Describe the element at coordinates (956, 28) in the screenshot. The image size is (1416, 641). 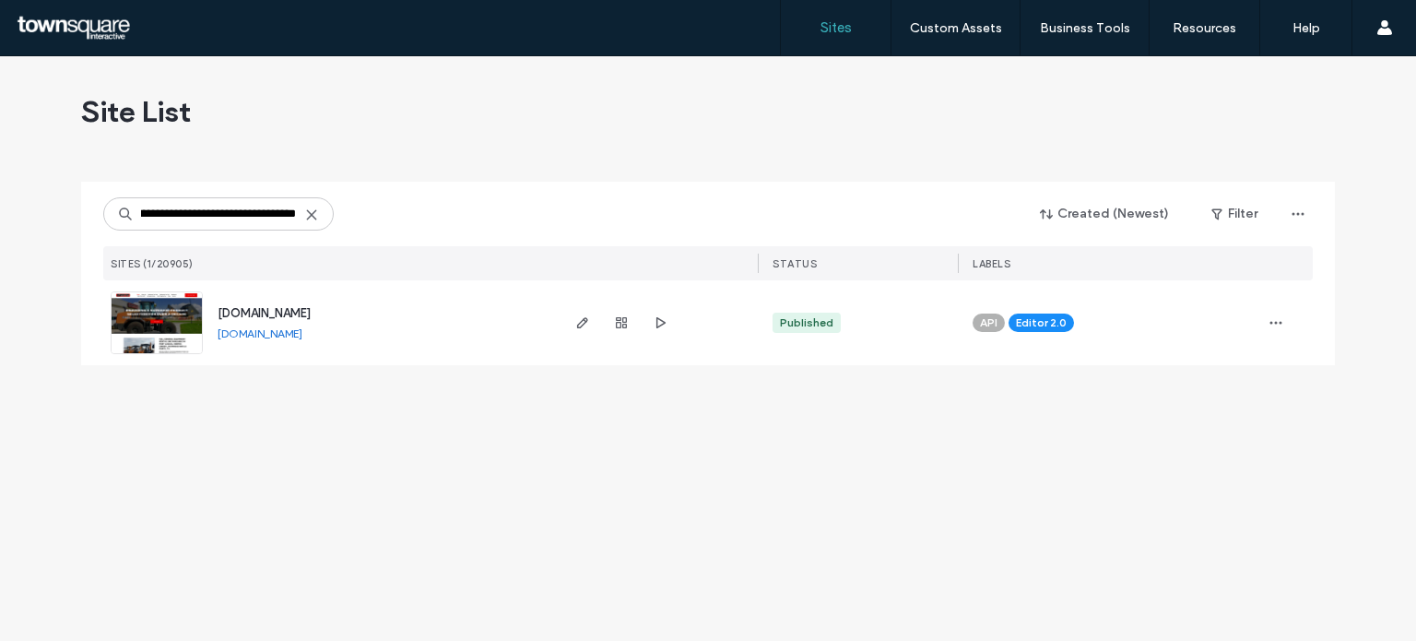
I see `label: Custom Assets` at that location.